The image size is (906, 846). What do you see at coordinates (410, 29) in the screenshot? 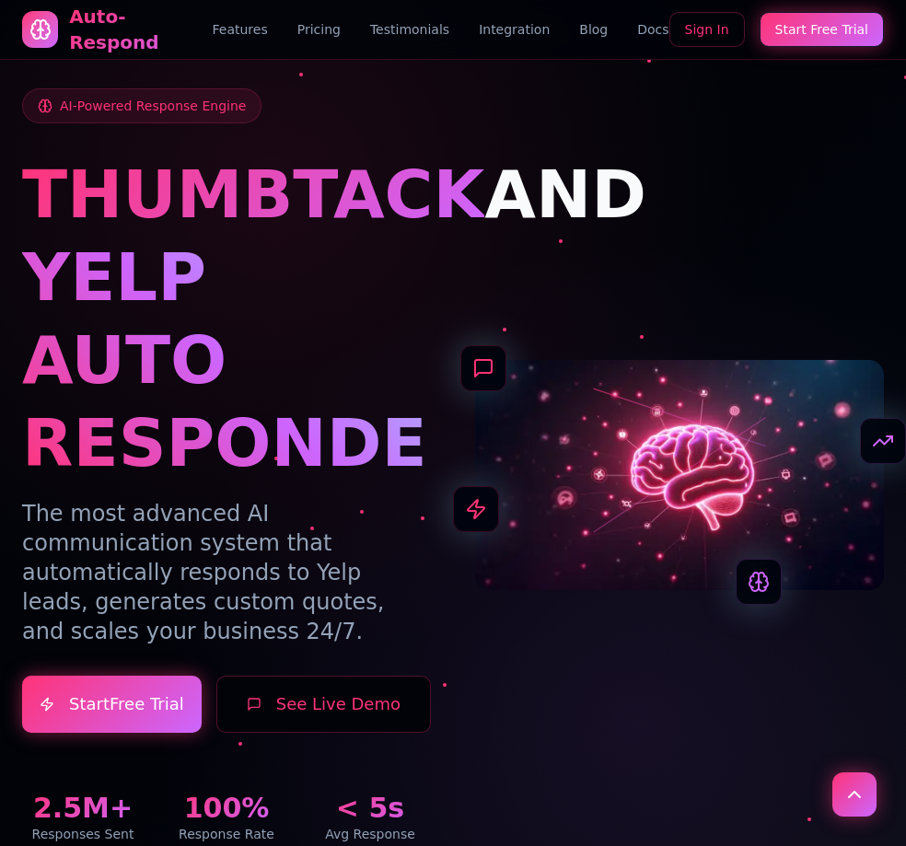
I see `a: Testimonials` at bounding box center [410, 29].